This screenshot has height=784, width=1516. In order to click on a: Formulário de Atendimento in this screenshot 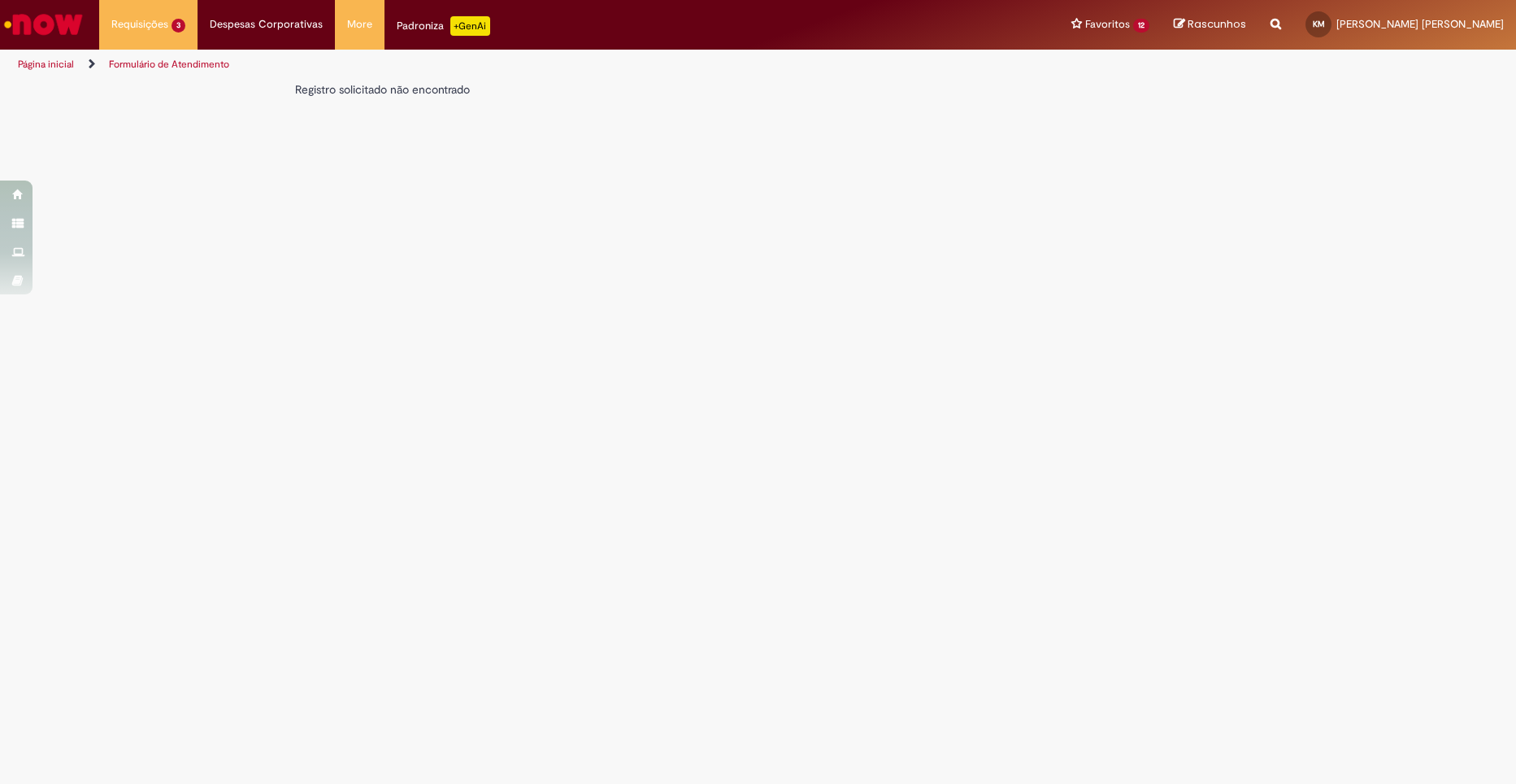, I will do `click(169, 64)`.